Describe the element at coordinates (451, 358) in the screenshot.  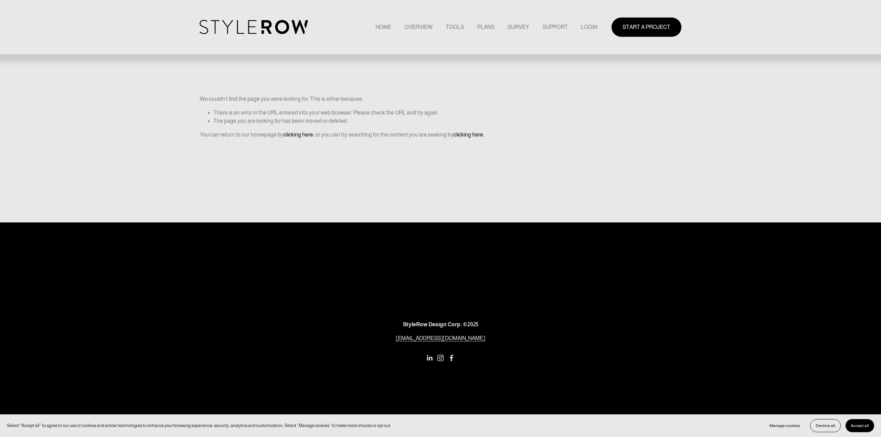
I see `a: Facebook` at that location.